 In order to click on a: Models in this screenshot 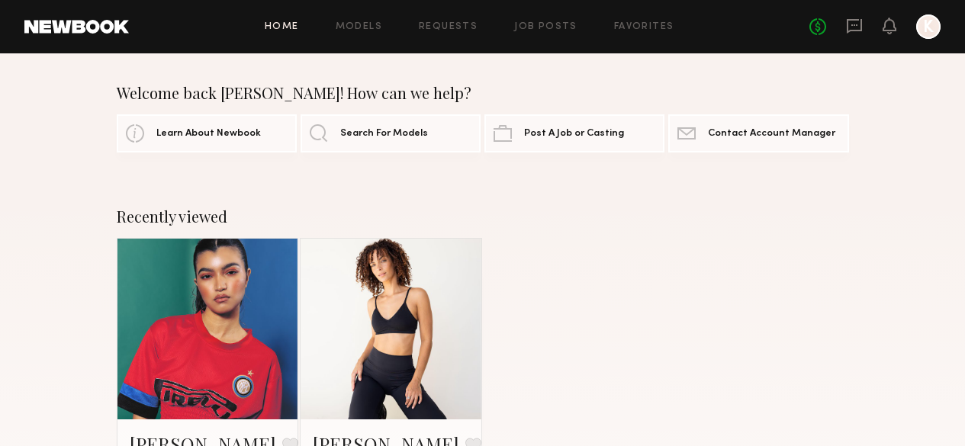, I will do `click(359, 27)`.